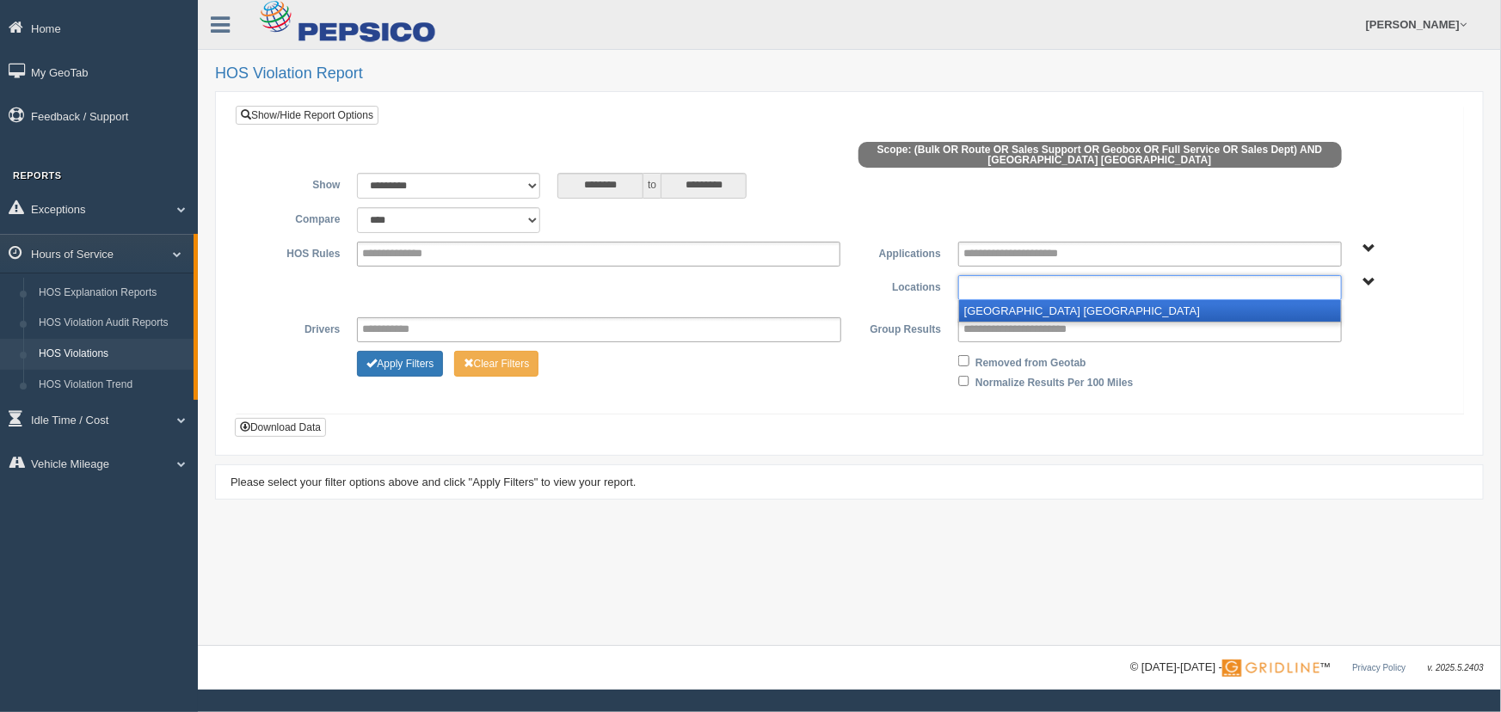  What do you see at coordinates (112, 385) in the screenshot?
I see `a: HOS Violation Trend` at bounding box center [112, 385].